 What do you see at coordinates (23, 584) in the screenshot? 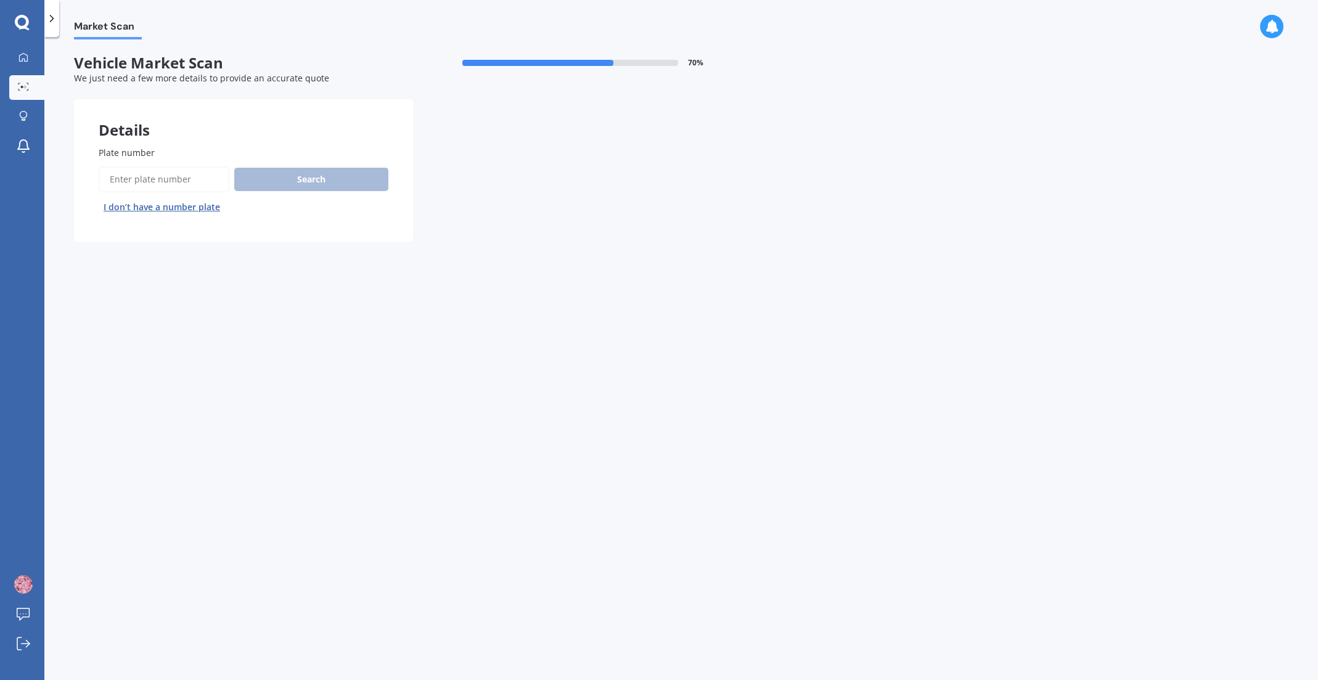
I see `img: ACg8ocITBnuYwviP2W8GawYJLidgNEyG8LCEDkCj9Wr0YVzi0d5J27ui=s96-c` at bounding box center [23, 584].